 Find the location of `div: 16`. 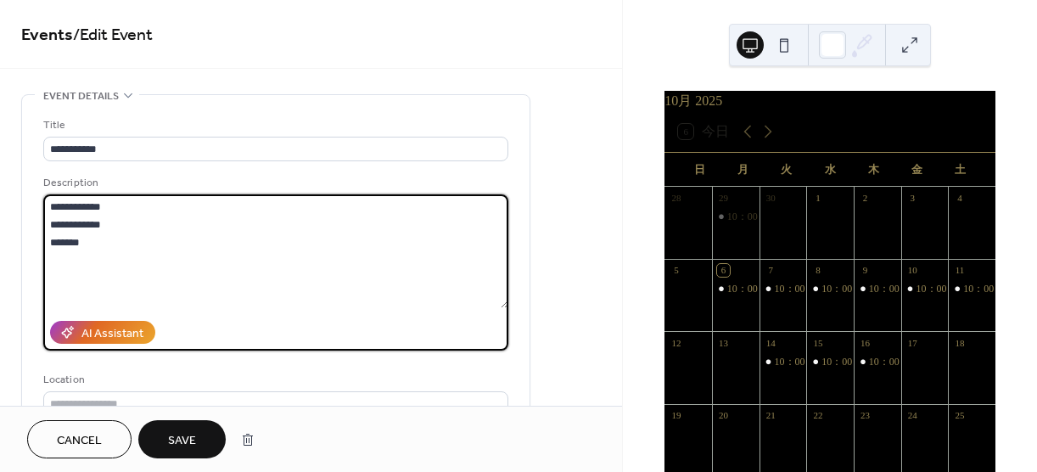

div: 16 is located at coordinates (865, 342).